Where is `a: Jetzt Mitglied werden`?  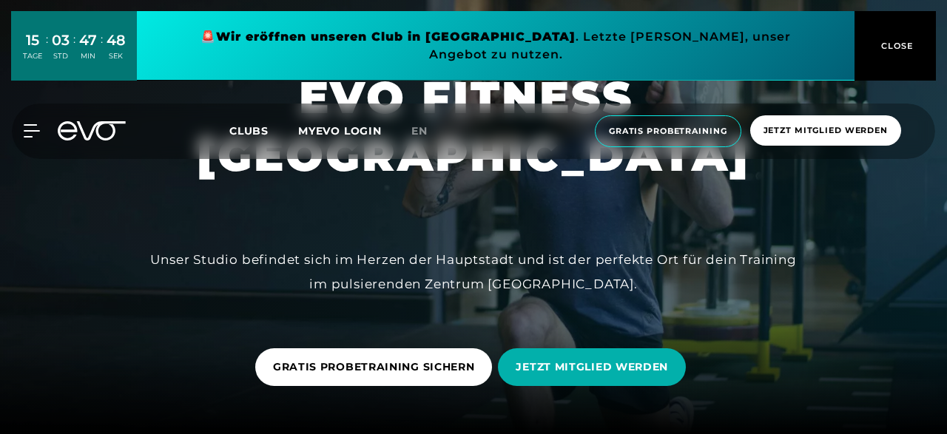 a: Jetzt Mitglied werden is located at coordinates (826, 131).